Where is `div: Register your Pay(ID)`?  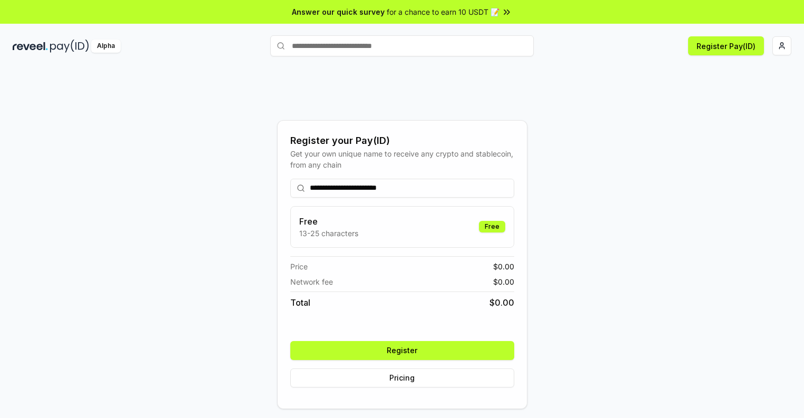
div: Register your Pay(ID) is located at coordinates (402, 141).